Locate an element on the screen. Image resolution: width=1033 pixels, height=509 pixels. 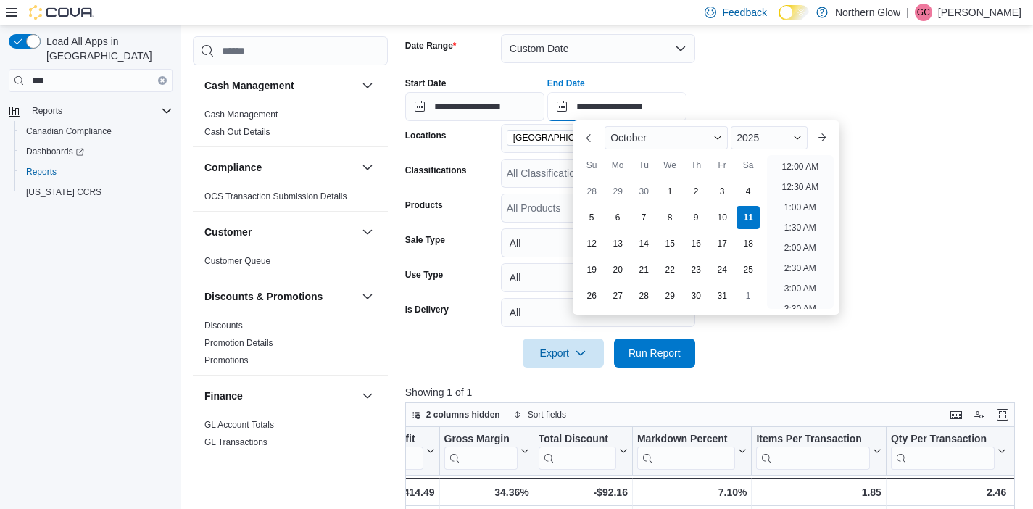
span: October is located at coordinates (628, 138).